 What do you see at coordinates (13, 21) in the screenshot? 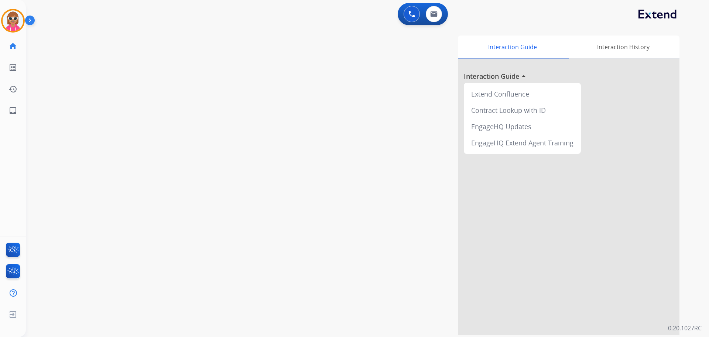
I see `img: avatar` at bounding box center [13, 21].